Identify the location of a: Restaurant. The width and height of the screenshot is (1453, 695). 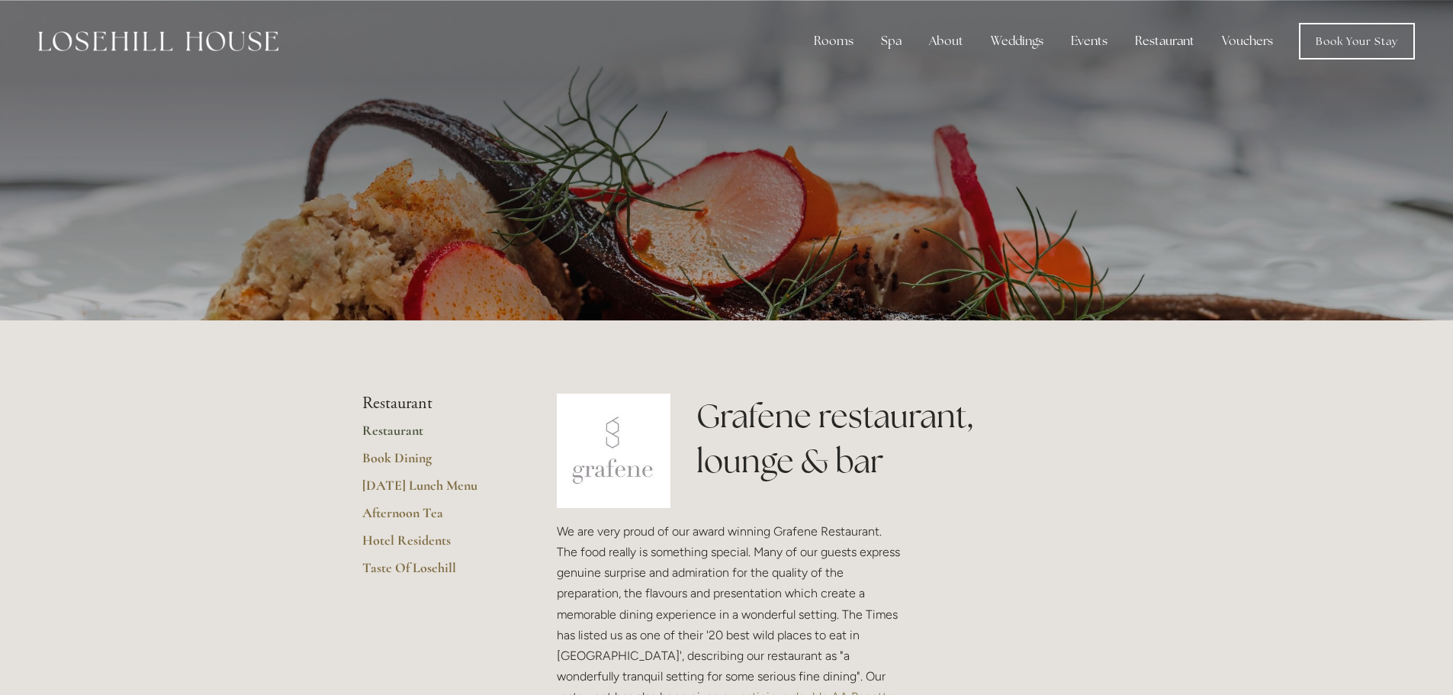
(435, 436).